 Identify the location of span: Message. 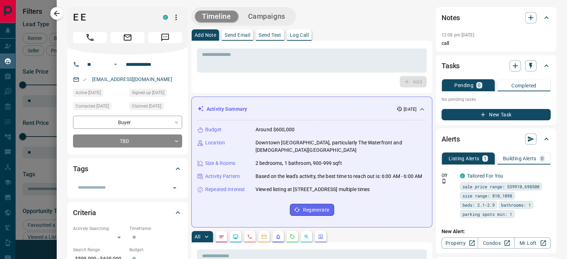
(165, 38).